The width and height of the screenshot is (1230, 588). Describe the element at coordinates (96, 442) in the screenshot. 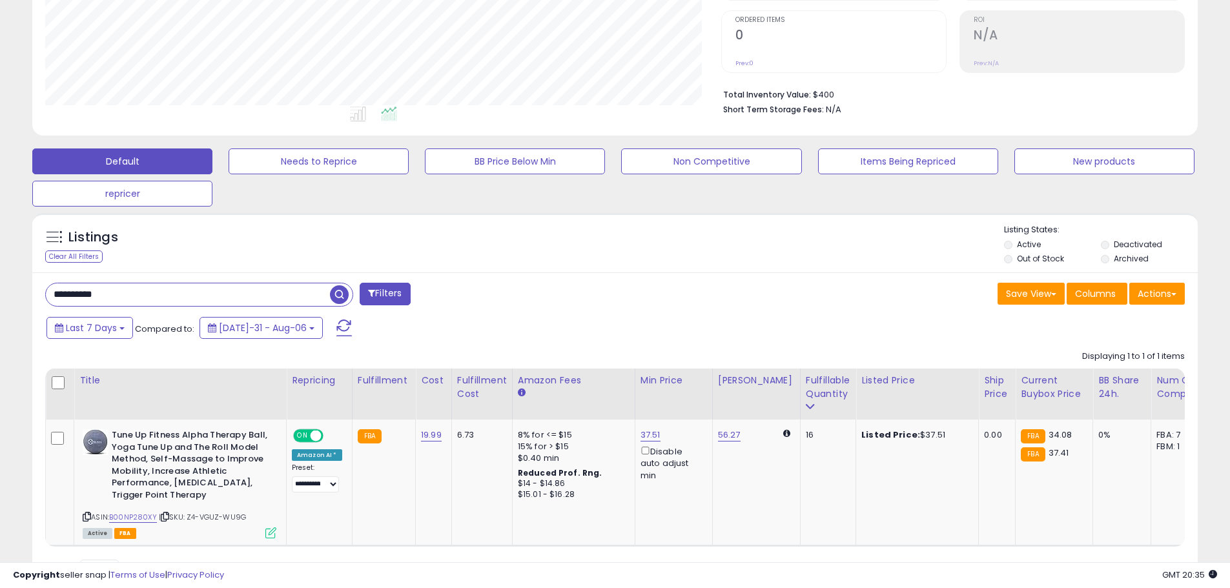

I see `img: 41VyDfCCHmL._SL40_.jpg` at that location.